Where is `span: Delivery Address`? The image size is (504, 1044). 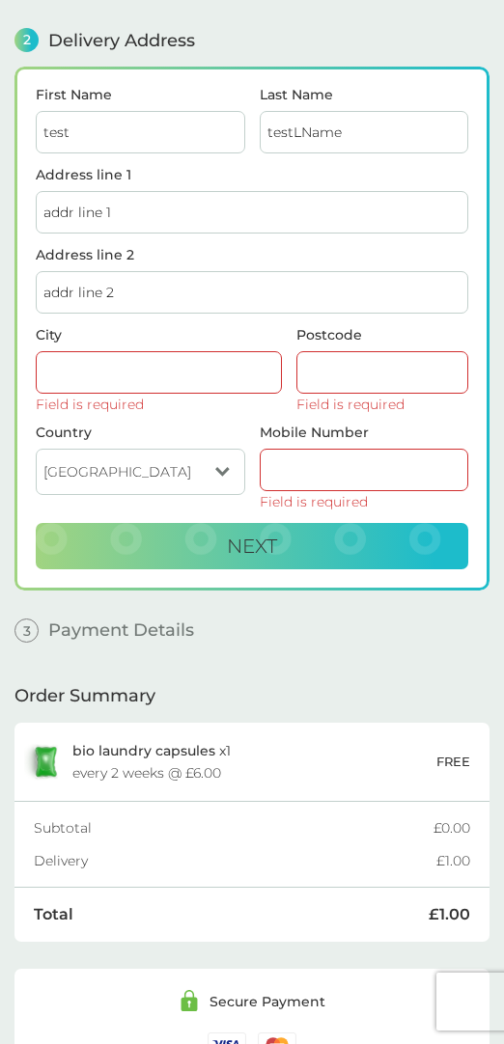 span: Delivery Address is located at coordinates (122, 41).